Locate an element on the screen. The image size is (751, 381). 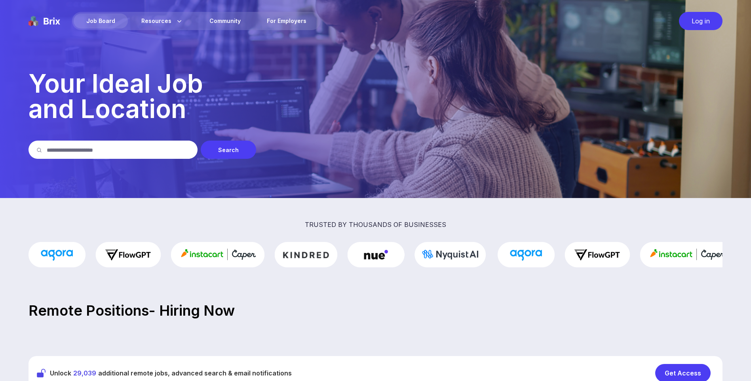
span: 29,039 is located at coordinates (85, 373).